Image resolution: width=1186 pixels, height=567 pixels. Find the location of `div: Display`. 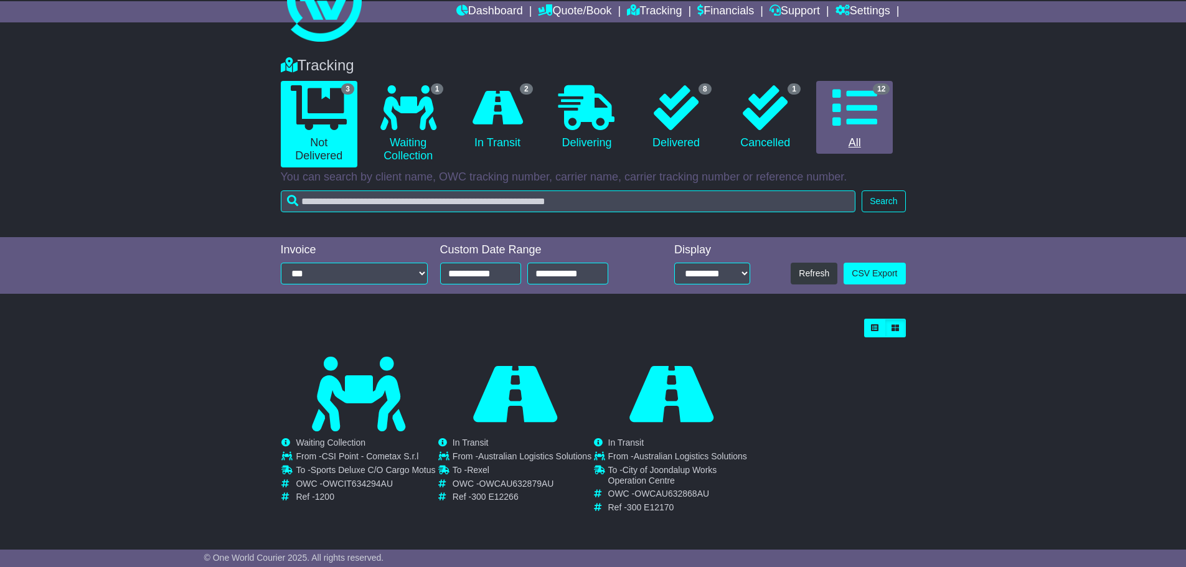

div: Display is located at coordinates (712, 250).